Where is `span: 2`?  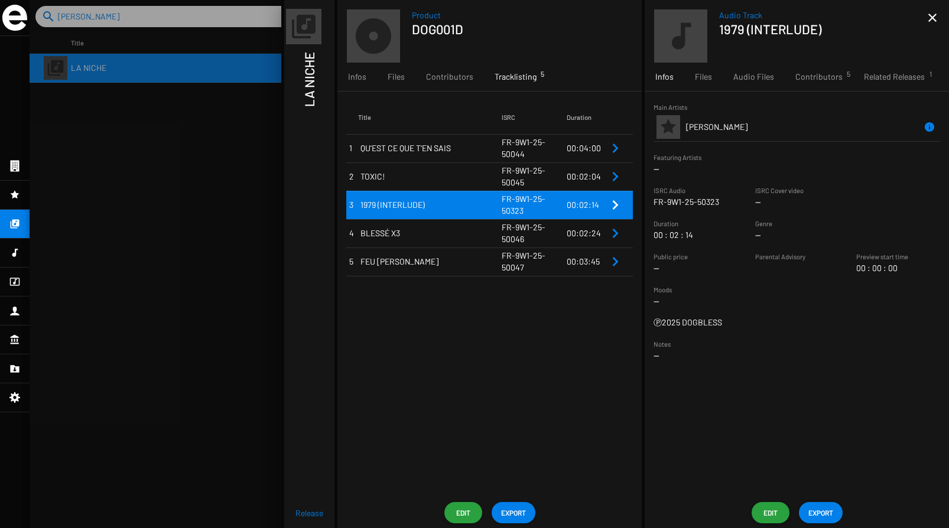
span: 2 is located at coordinates (352, 176).